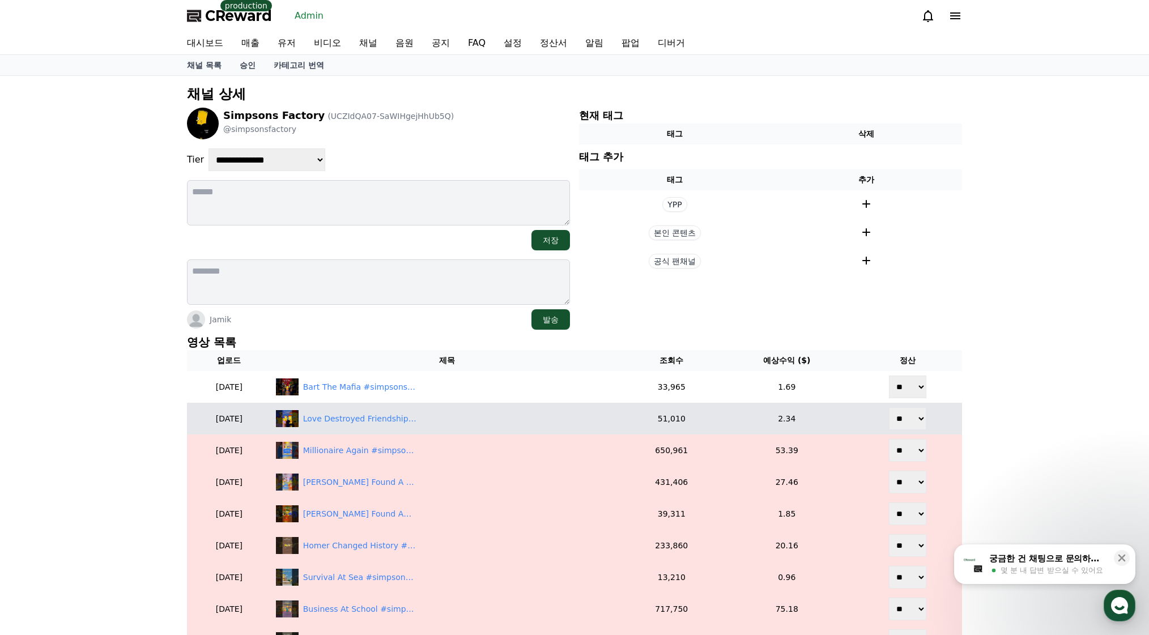 Image resolution: width=1149 pixels, height=635 pixels. I want to click on td: 1.85, so click(786, 514).